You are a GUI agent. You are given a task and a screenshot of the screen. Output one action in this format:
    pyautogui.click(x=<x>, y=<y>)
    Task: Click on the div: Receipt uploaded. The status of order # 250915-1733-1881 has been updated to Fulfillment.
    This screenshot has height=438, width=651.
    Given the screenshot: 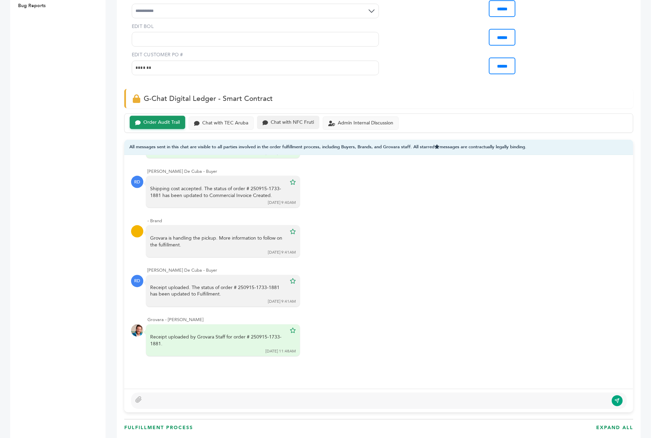 What is the action you would take?
    pyautogui.click(x=218, y=291)
    